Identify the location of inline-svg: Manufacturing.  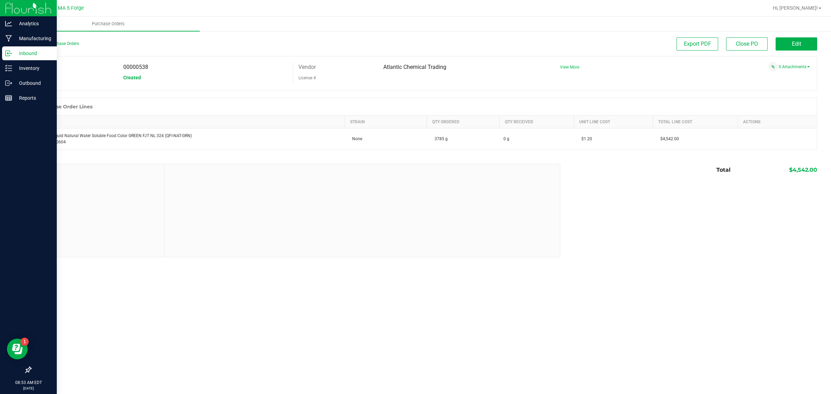
(9, 38).